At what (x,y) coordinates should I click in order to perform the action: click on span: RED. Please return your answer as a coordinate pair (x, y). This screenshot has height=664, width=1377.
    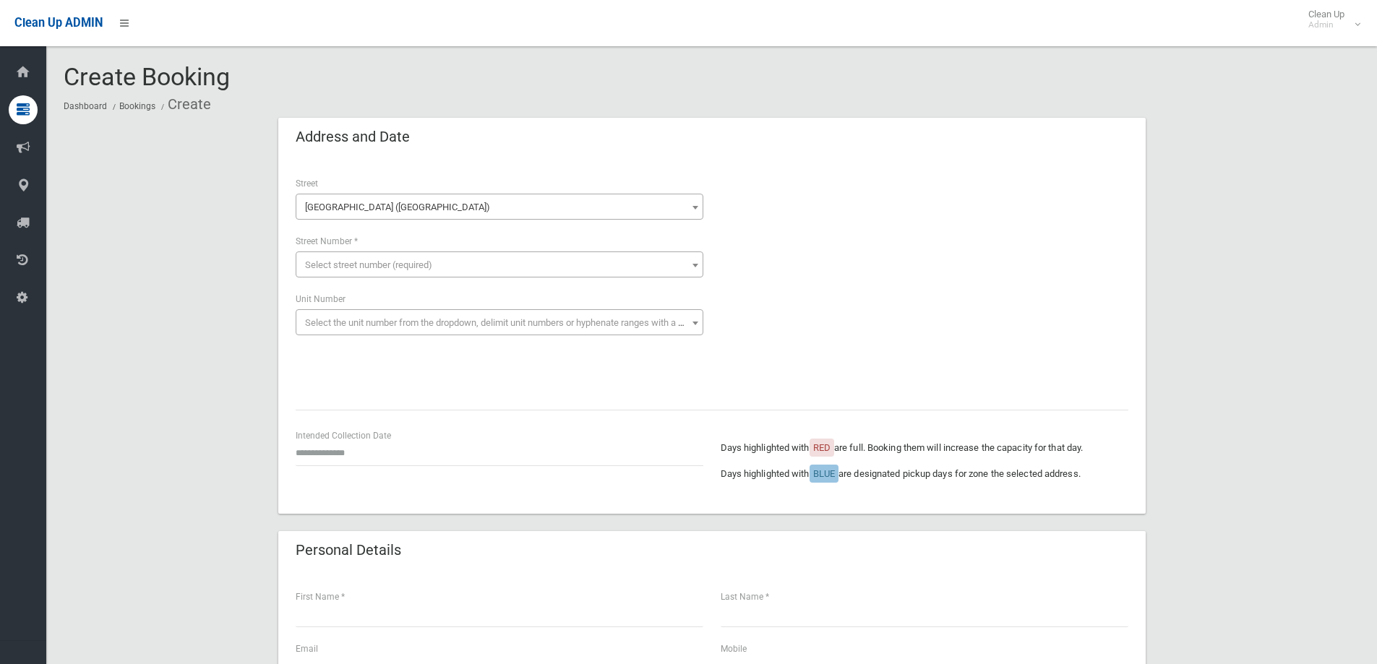
    Looking at the image, I should click on (822, 447).